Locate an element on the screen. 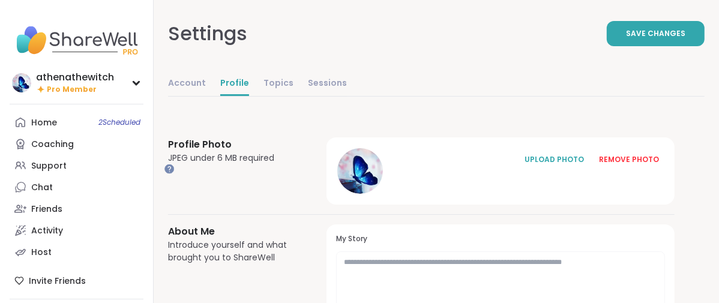  div: Support is located at coordinates (49, 166).